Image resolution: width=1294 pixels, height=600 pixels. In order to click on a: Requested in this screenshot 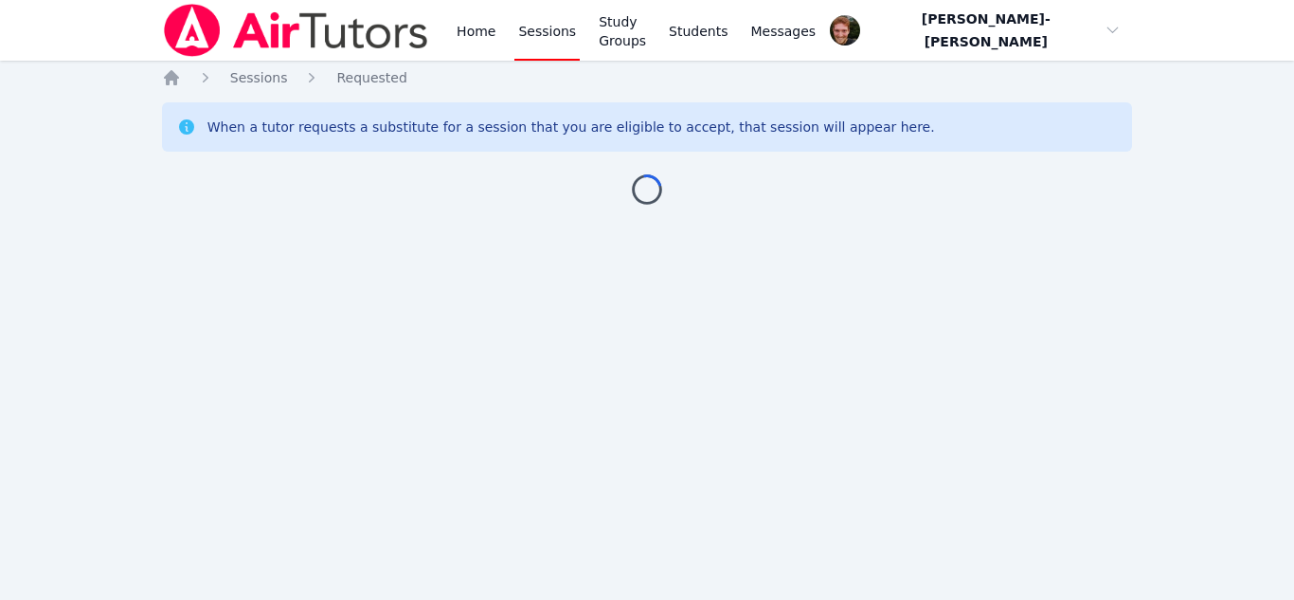, I will do `click(371, 78)`.